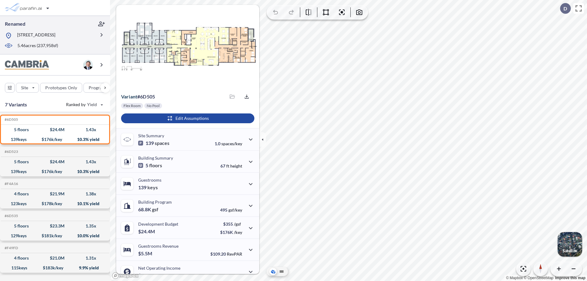 This screenshot has width=587, height=281. What do you see at coordinates (147, 231) in the screenshot?
I see `p: $24.4M` at bounding box center [147, 231].